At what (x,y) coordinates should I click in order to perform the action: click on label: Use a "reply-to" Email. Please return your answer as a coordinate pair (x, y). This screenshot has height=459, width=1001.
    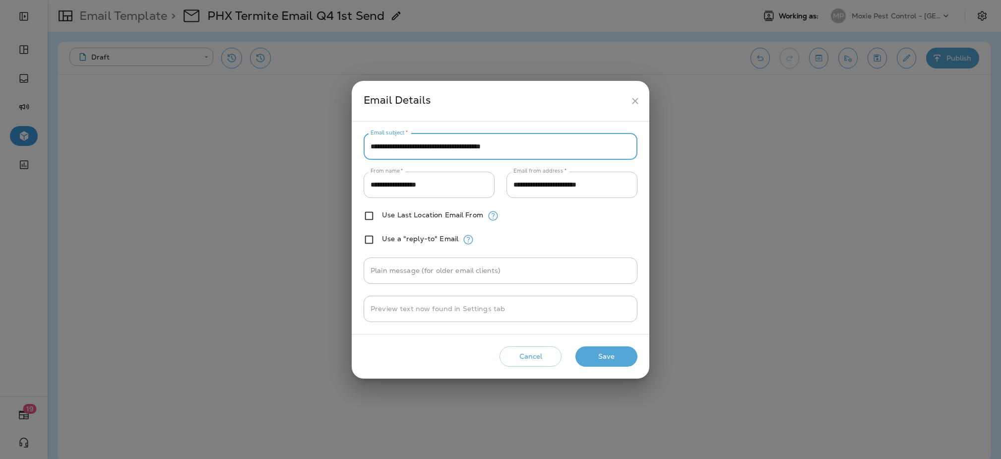
    Looking at the image, I should click on (420, 239).